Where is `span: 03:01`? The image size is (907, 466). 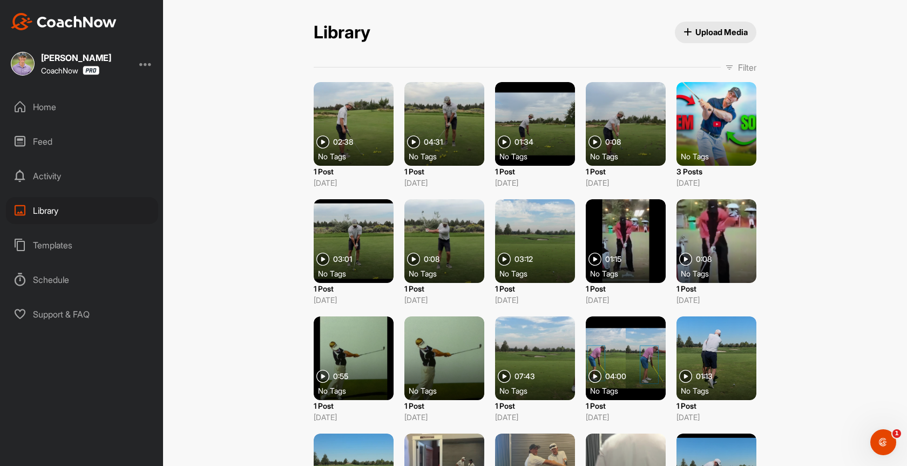 span: 03:01 is located at coordinates (342, 259).